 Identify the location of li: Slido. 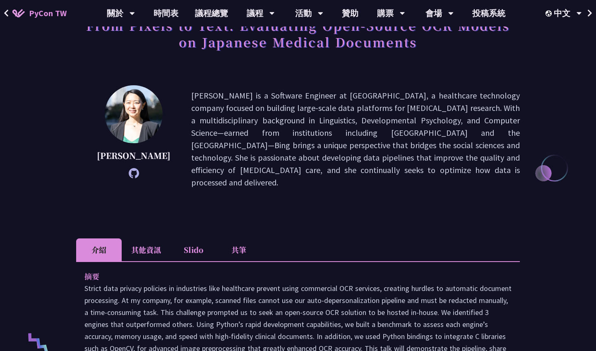
(193, 250).